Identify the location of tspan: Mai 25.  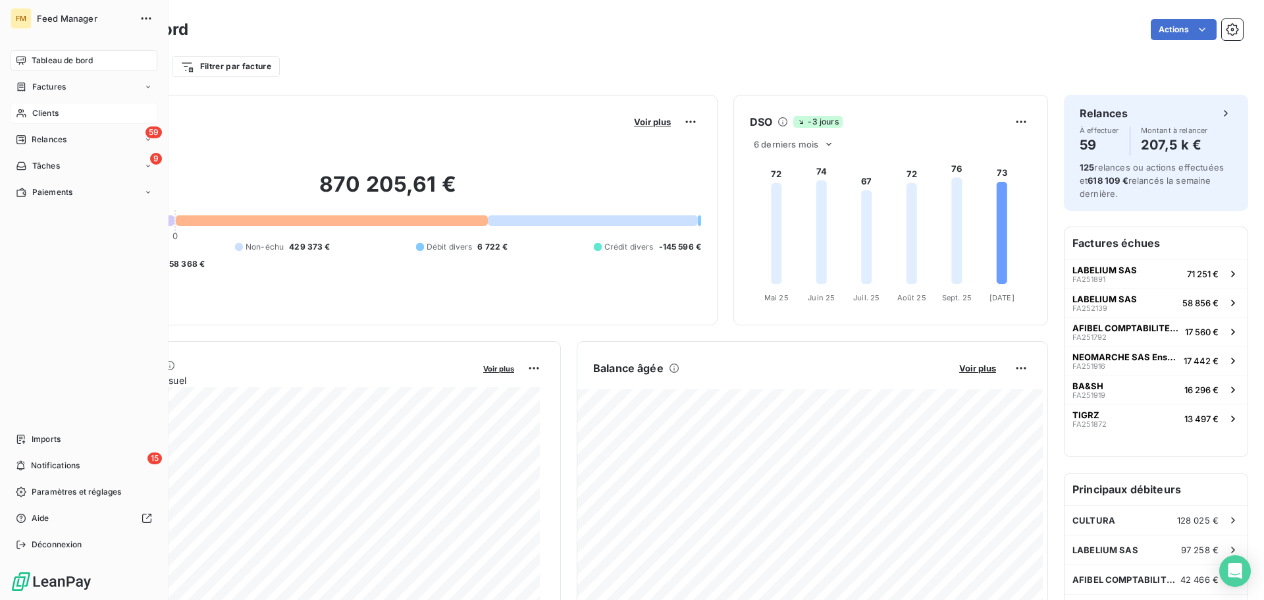
(776, 298).